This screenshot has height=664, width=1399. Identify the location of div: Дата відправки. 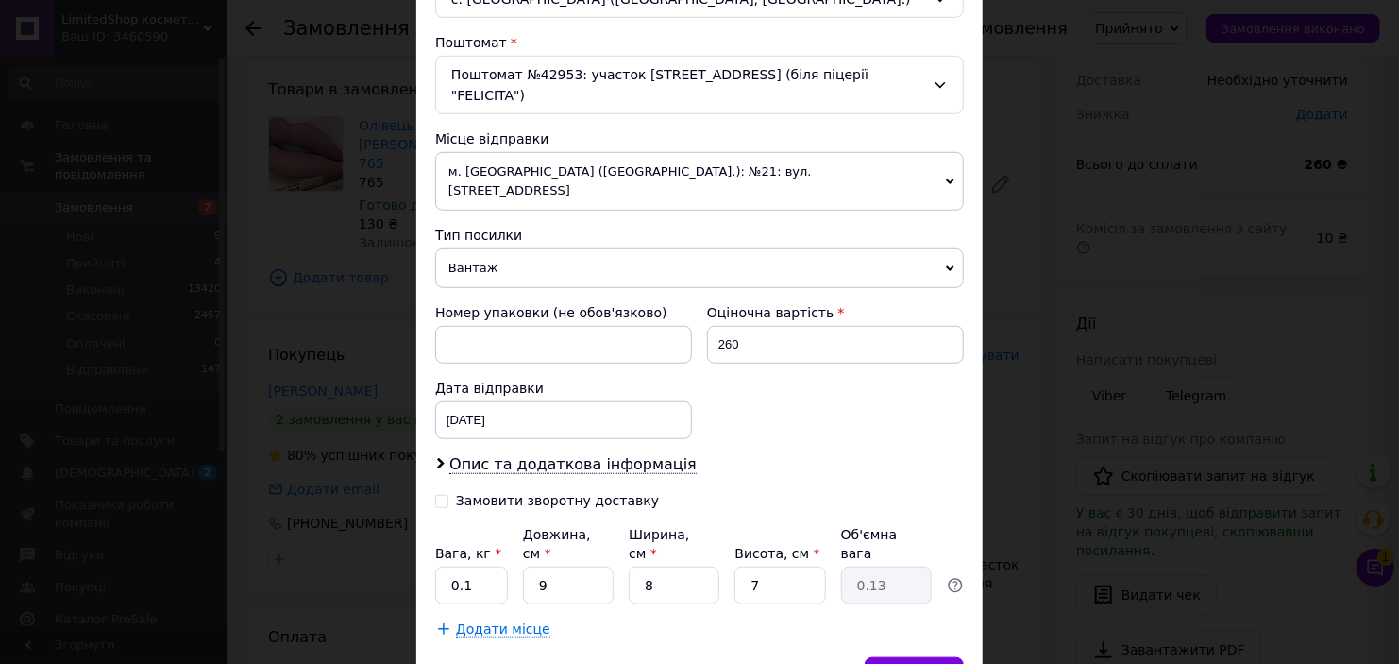
(564, 388).